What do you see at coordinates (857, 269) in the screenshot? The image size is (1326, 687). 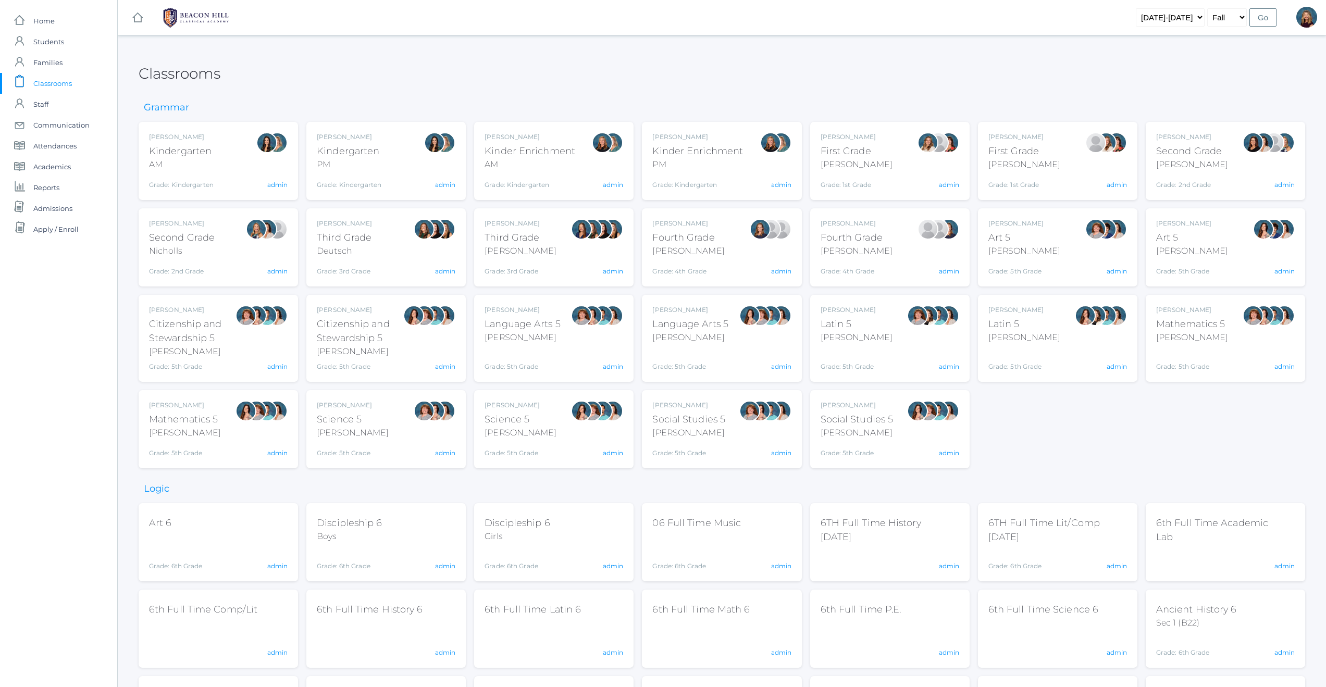 I see `div: Grade: 4th Grade` at bounding box center [857, 269].